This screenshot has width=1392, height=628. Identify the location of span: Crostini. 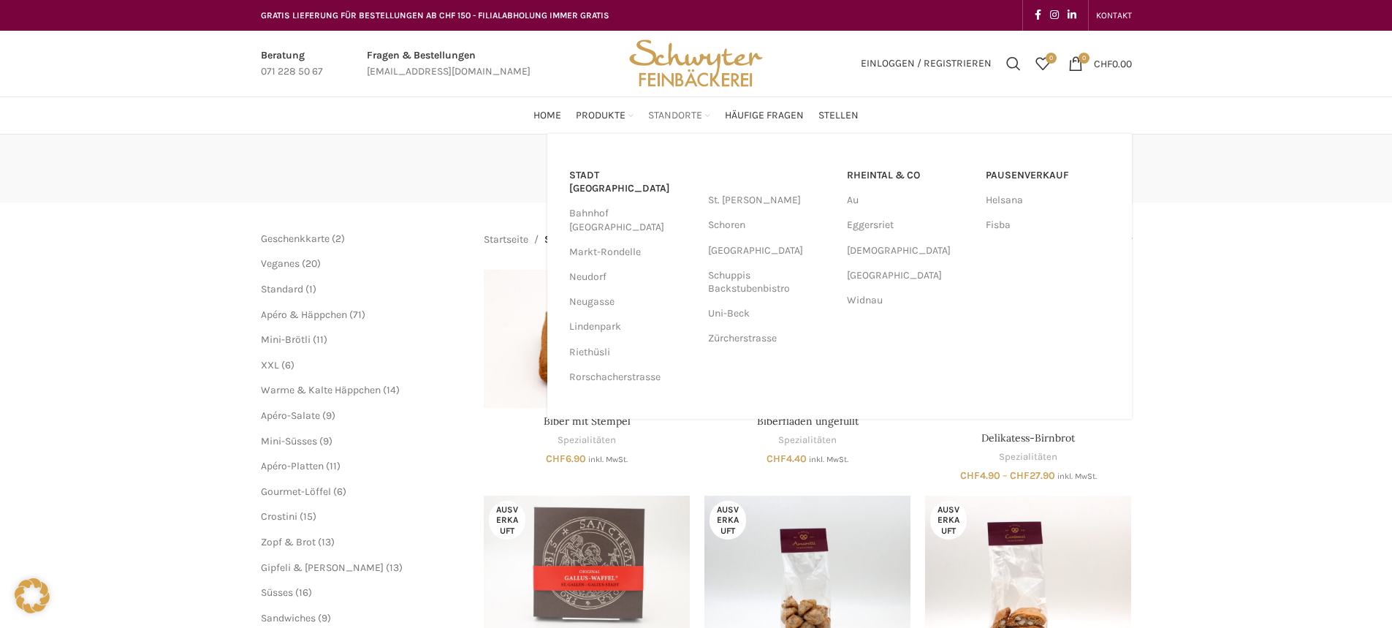
(279, 516).